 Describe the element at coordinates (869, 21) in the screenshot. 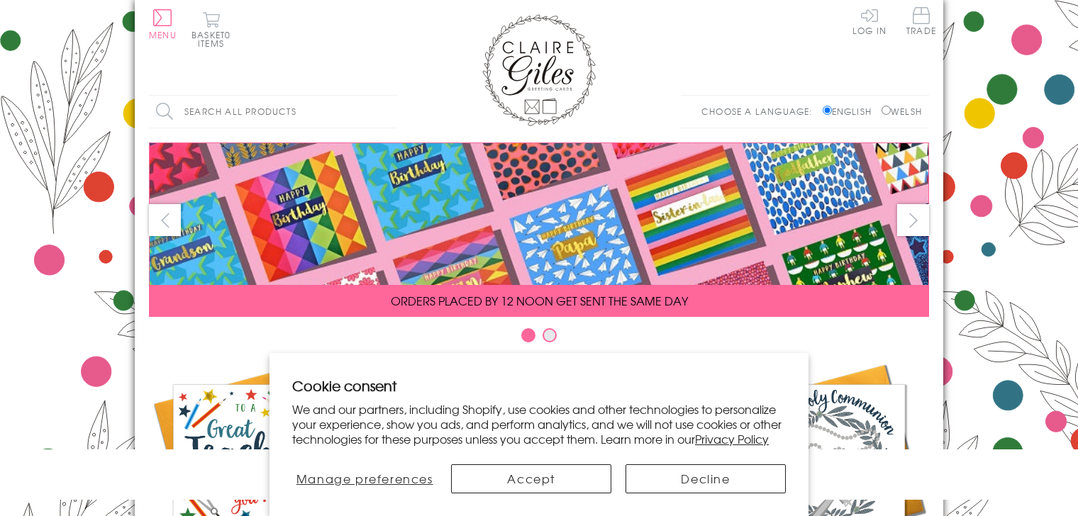

I see `a: Log In` at that location.